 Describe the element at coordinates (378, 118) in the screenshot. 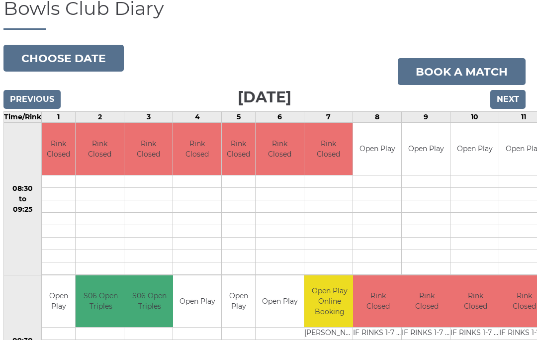

I see `td: 8` at that location.